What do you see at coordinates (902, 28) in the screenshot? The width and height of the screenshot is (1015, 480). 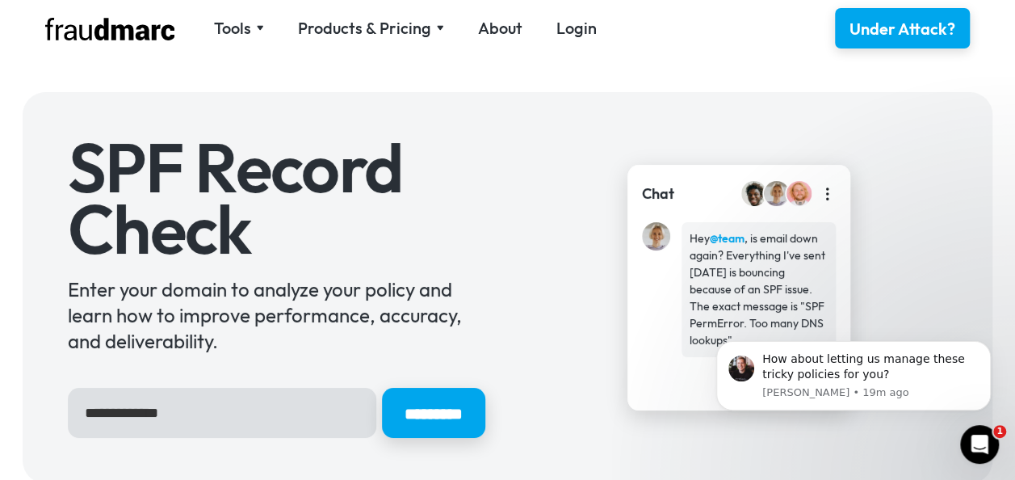 I see `a: Under Attack?` at bounding box center [902, 28].